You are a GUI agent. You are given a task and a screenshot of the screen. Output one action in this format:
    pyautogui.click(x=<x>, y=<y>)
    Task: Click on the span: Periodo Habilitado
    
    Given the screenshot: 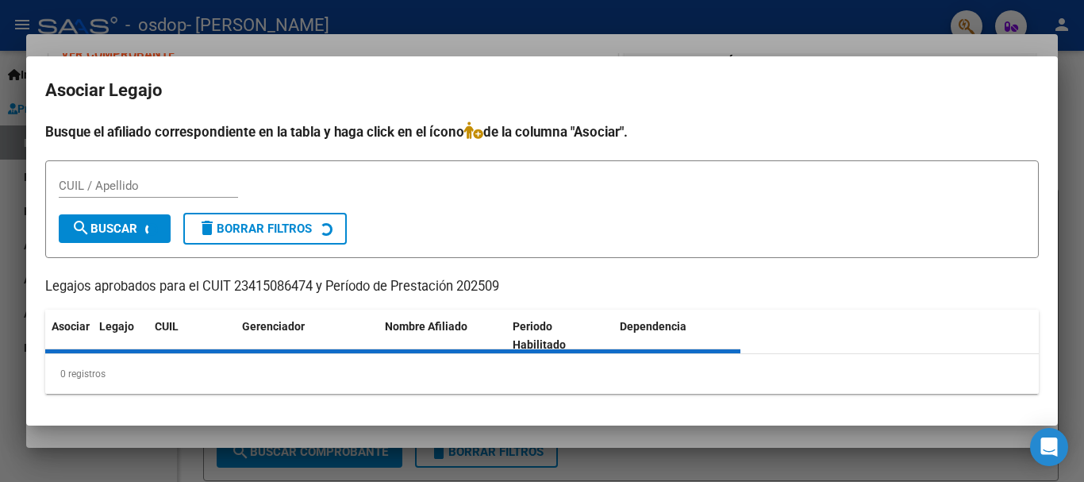 What is the action you would take?
    pyautogui.click(x=539, y=335)
    